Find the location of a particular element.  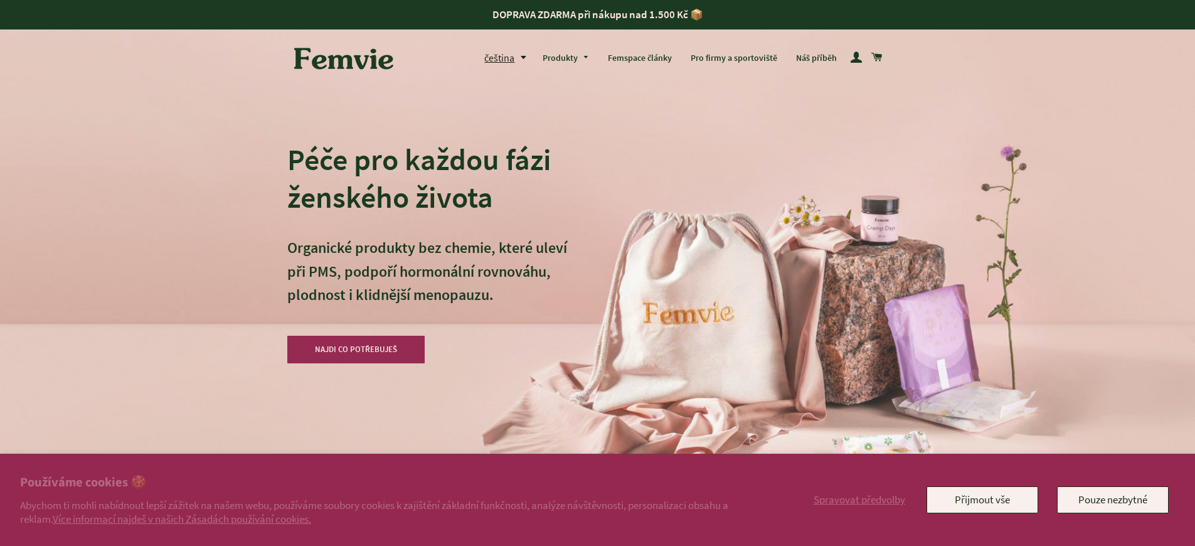

p: Organické produkty bez chemie, které uleví při PMS, podpoří hormonální rovnováhu, plodnost i klid... is located at coordinates (427, 283).